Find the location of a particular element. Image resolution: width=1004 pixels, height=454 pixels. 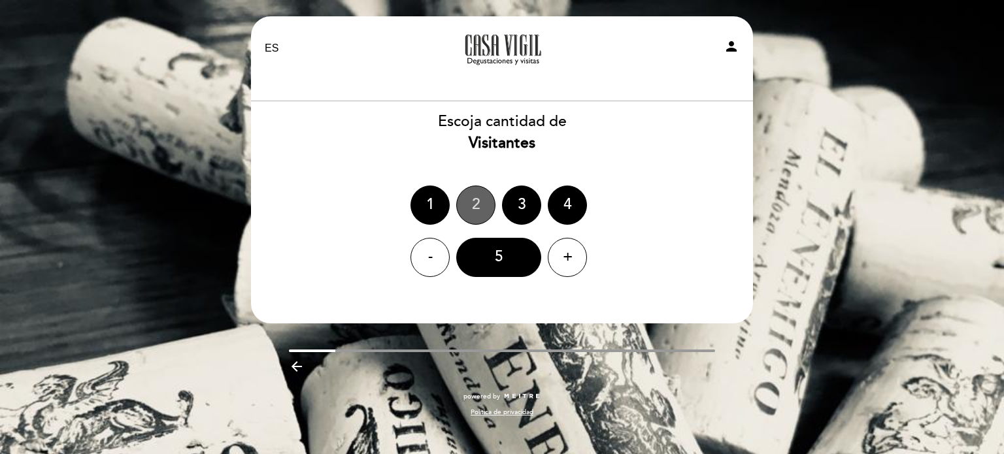

a: Política de privacidad is located at coordinates (502, 412).